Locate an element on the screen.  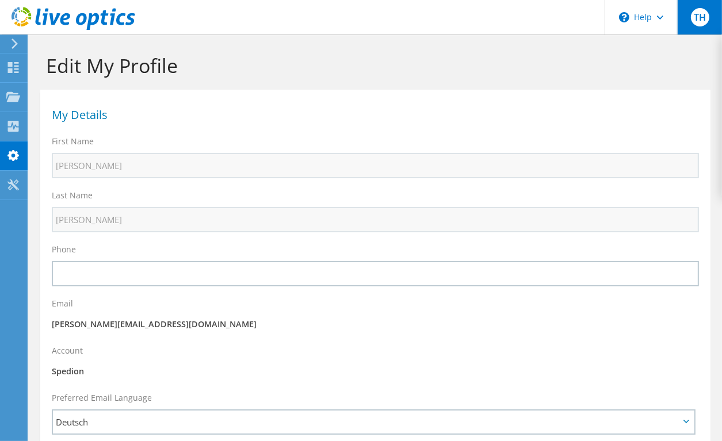
svg: \n is located at coordinates (624, 17).